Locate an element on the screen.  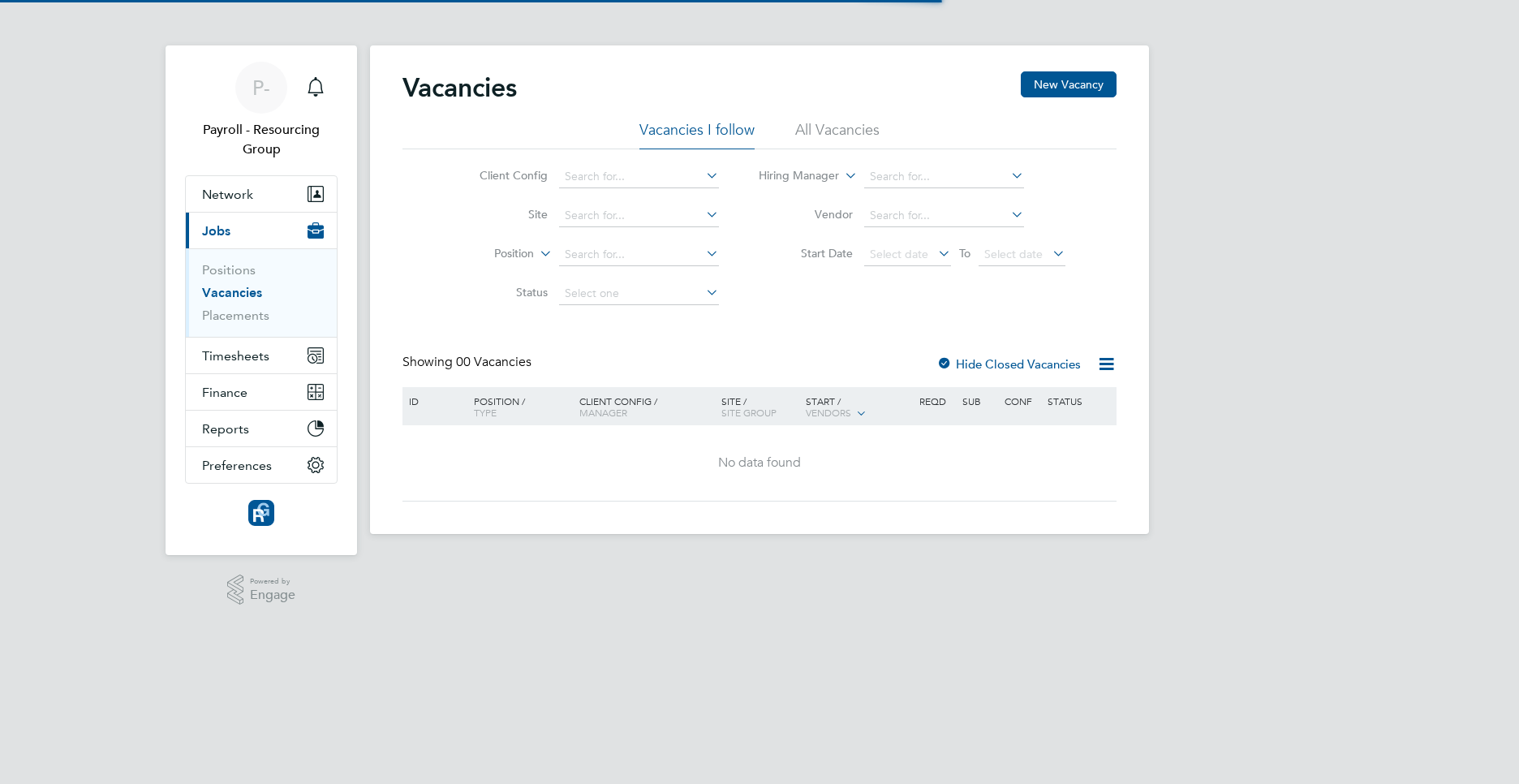
span: Preferences is located at coordinates (237, 465).